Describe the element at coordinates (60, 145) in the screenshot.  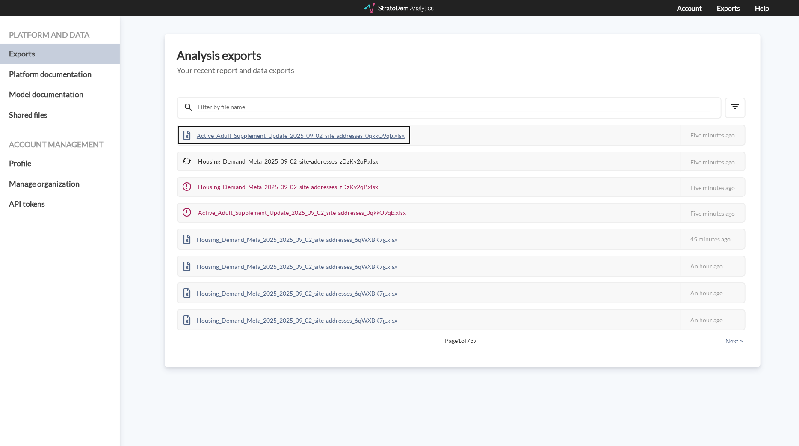
I see `h4: Account management` at that location.